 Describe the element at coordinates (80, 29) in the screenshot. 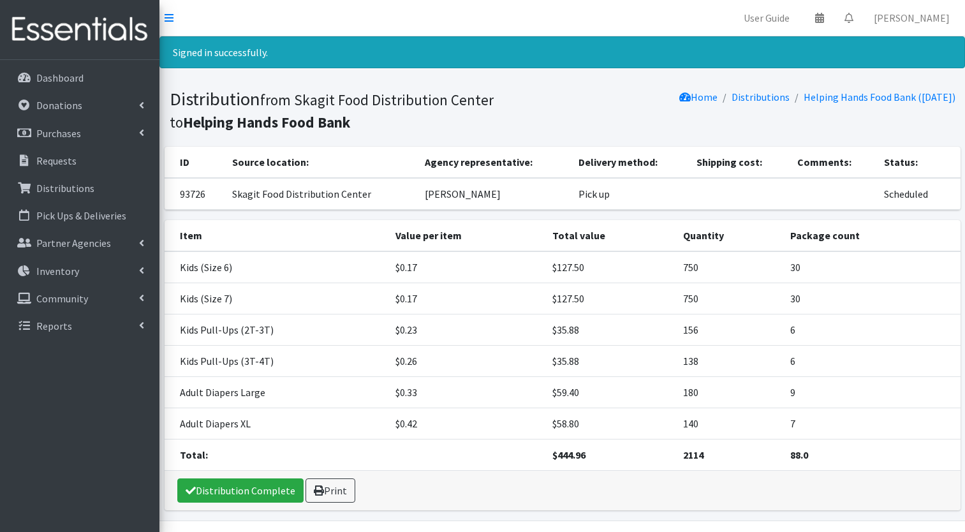

I see `img: HumanEssentials` at that location.